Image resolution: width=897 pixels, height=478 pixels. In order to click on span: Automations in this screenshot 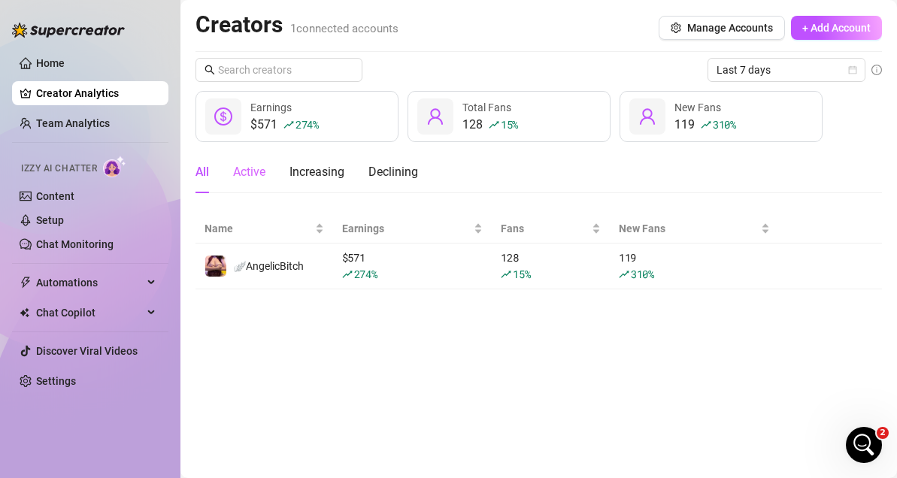, I will do `click(89, 283)`.